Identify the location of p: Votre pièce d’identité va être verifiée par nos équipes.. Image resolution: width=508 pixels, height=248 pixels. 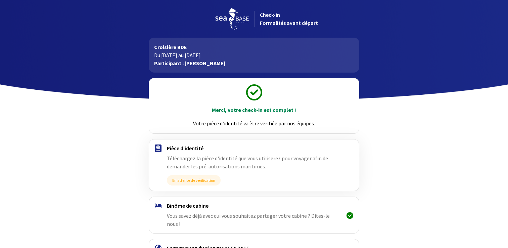
(254, 123).